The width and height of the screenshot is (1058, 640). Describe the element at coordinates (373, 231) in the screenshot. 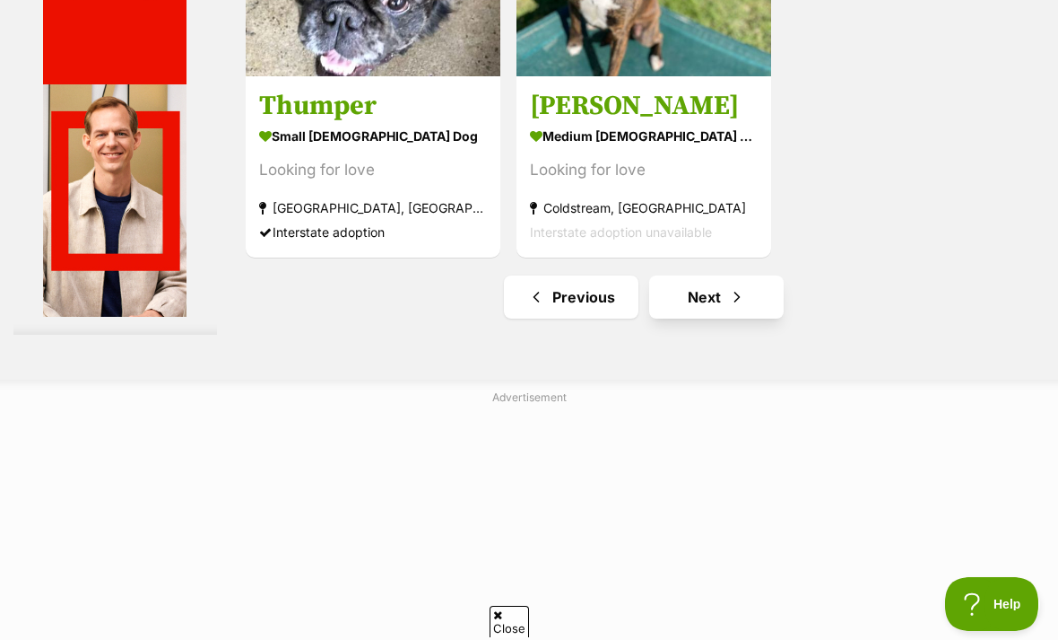

I see `div: Interstate adoption` at that location.